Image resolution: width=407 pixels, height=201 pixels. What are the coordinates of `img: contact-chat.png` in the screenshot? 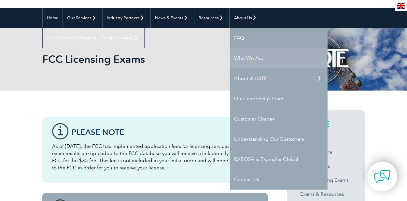 It's located at (382, 176).